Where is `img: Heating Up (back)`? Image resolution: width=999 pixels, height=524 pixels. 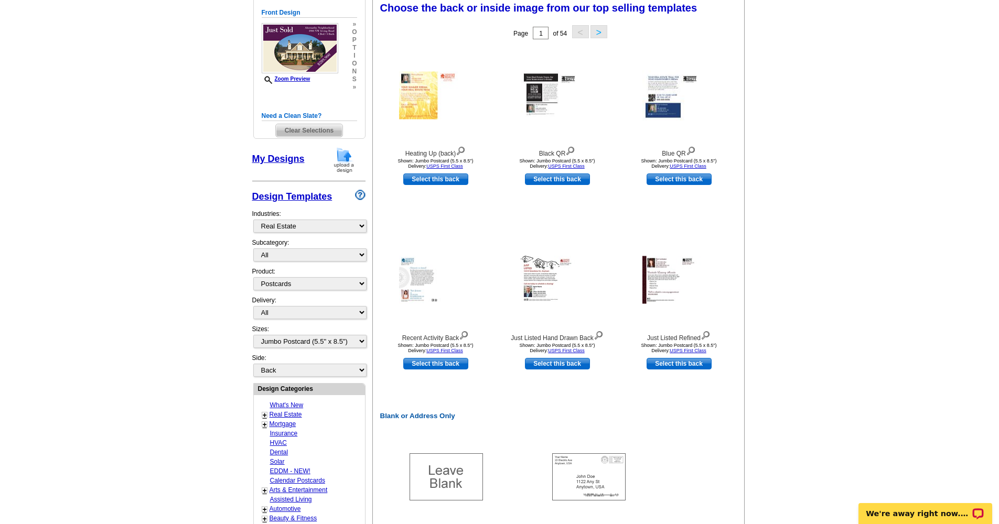
img: Heating Up (back) is located at coordinates (436, 95).